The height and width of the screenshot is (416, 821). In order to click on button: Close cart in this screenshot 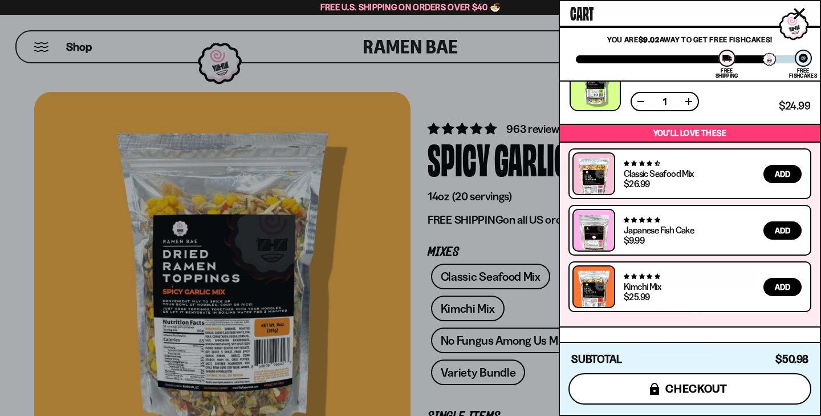, I will do `click(799, 14)`.